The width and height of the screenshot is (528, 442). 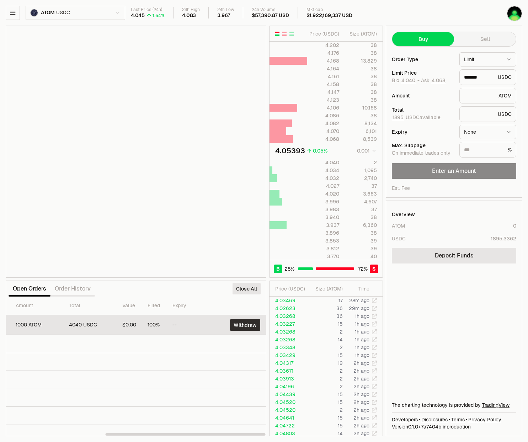 I want to click on div: Max. Slippage, so click(x=422, y=145).